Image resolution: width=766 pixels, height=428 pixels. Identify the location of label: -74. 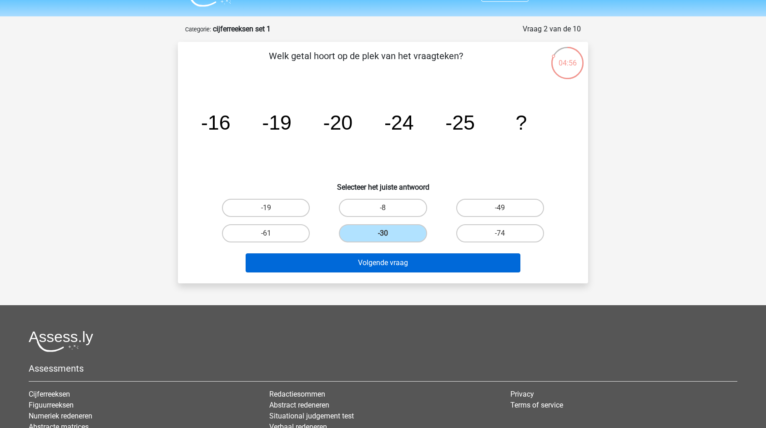
(500, 233).